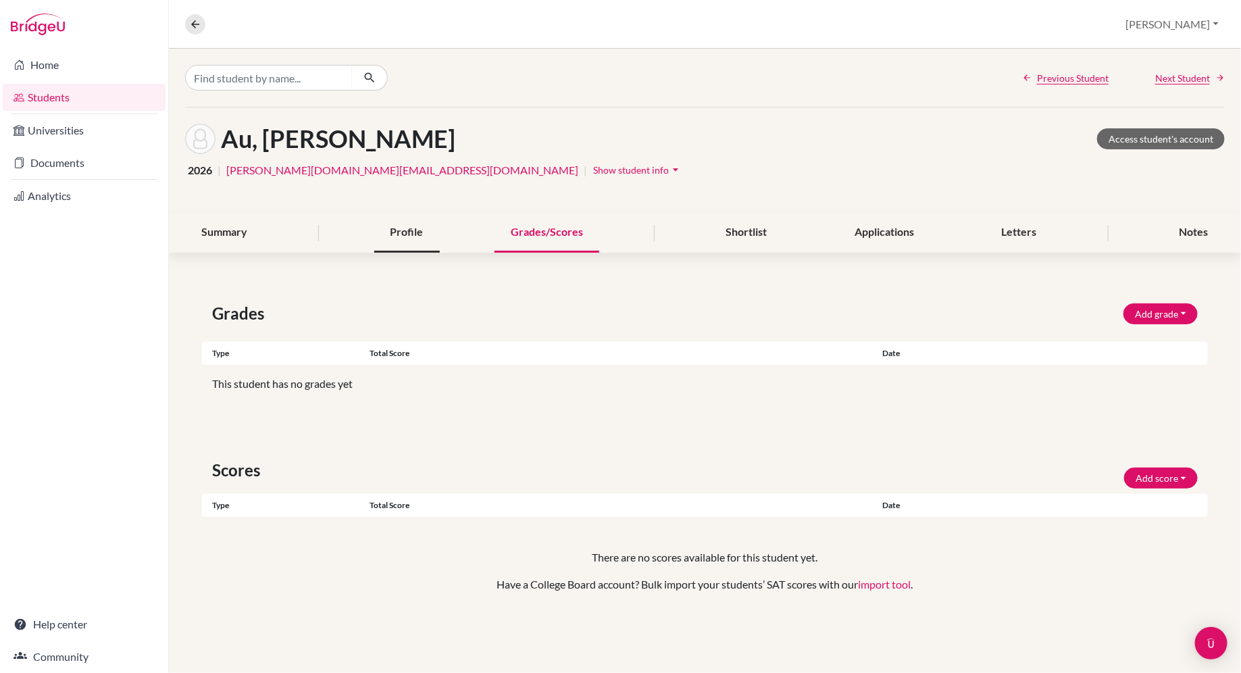  What do you see at coordinates (84, 130) in the screenshot?
I see `a: Universities` at bounding box center [84, 130].